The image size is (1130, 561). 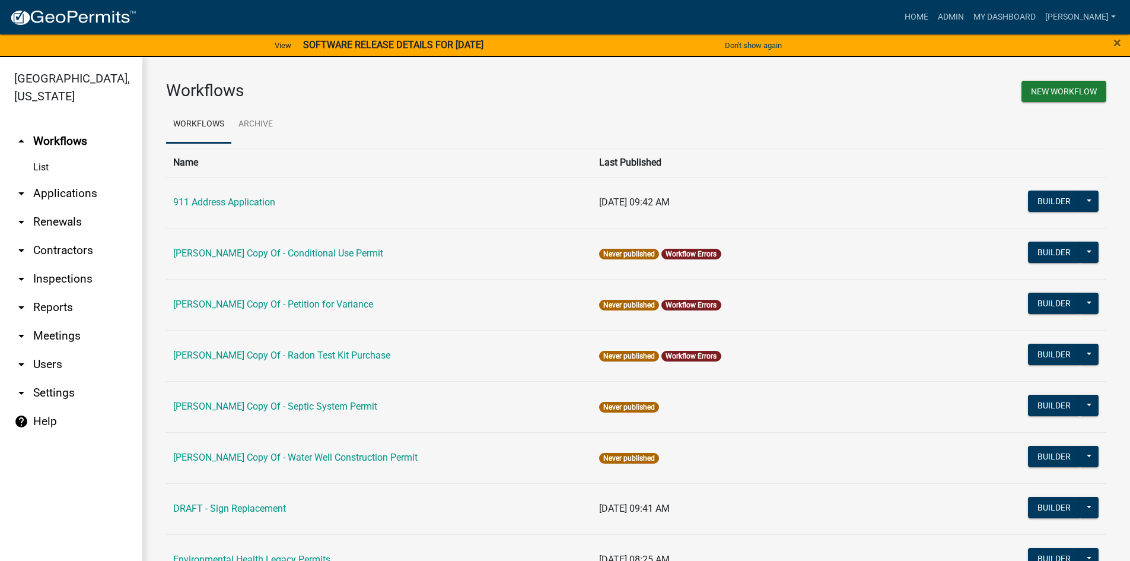 I want to click on i: help, so click(x=21, y=421).